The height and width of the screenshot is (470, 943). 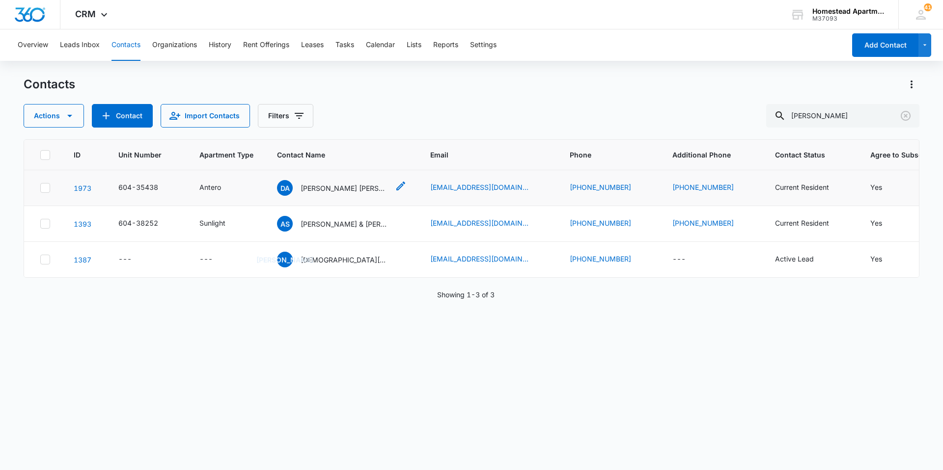 What do you see at coordinates (49, 84) in the screenshot?
I see `h1: Contacts` at bounding box center [49, 84].